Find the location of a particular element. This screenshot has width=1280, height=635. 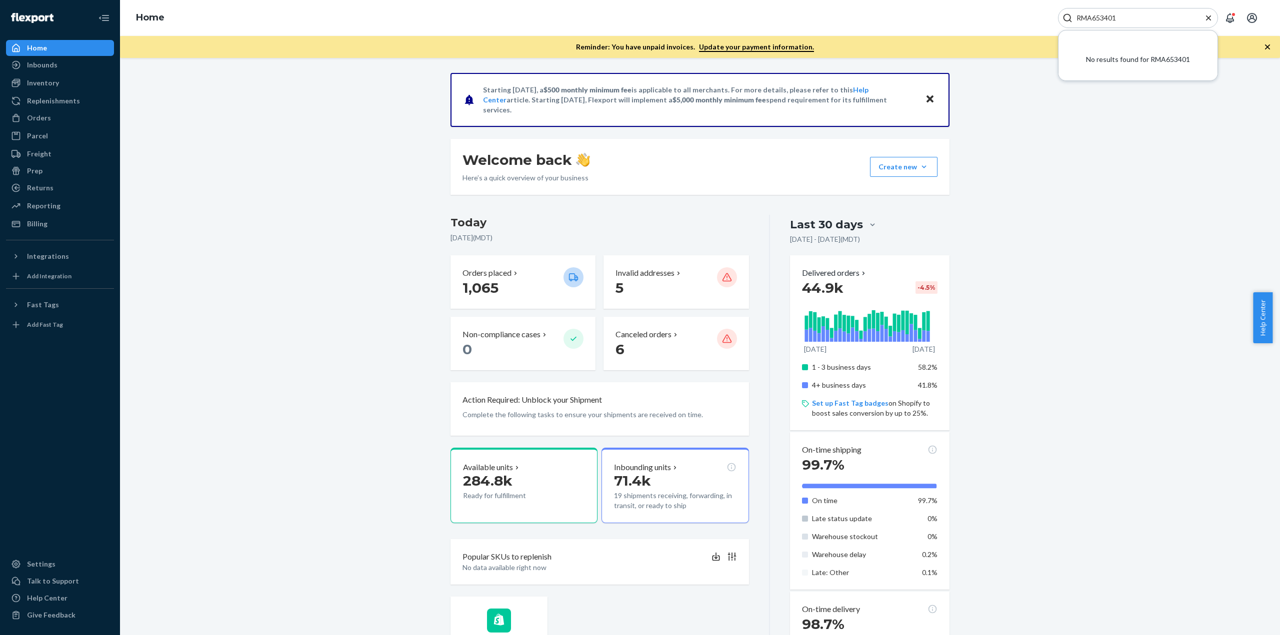

span: 0.2% is located at coordinates (929, 554).